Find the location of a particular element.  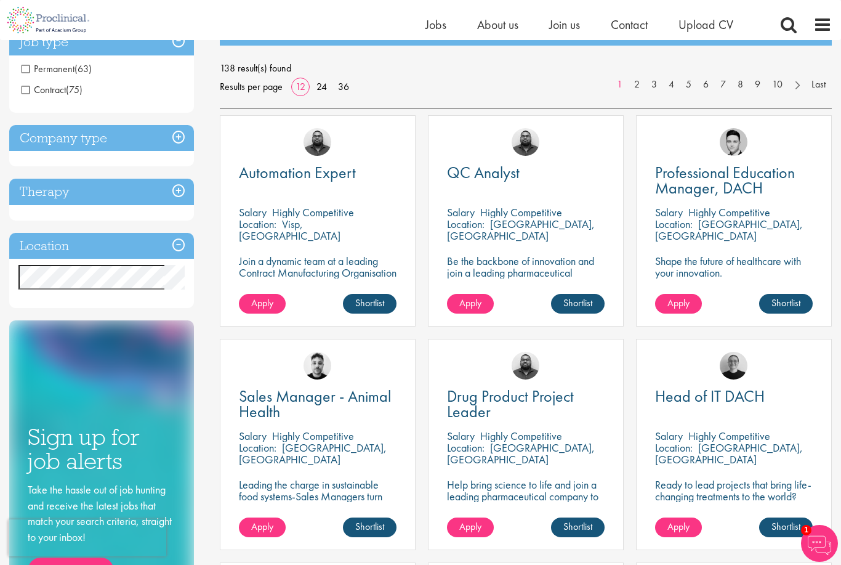

a: QC Analyst is located at coordinates (526, 172).